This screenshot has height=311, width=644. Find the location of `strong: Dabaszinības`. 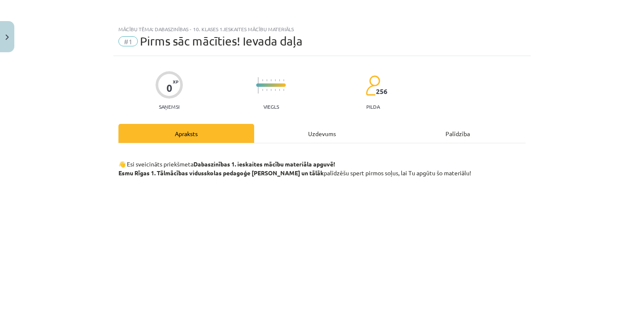

strong: Dabaszinības is located at coordinates (212, 164).